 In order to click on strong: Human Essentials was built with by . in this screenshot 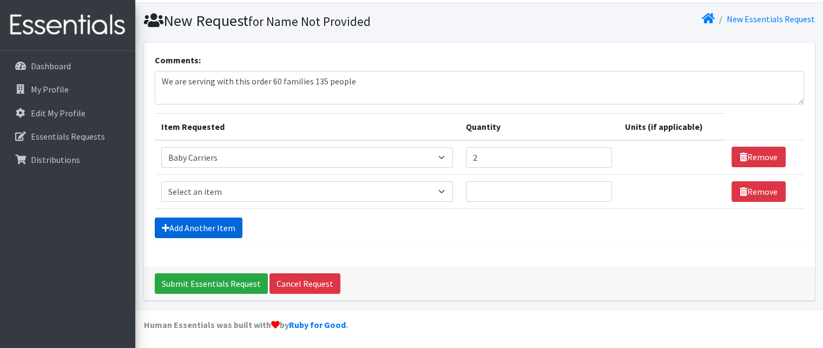, I will do `click(246, 325)`.